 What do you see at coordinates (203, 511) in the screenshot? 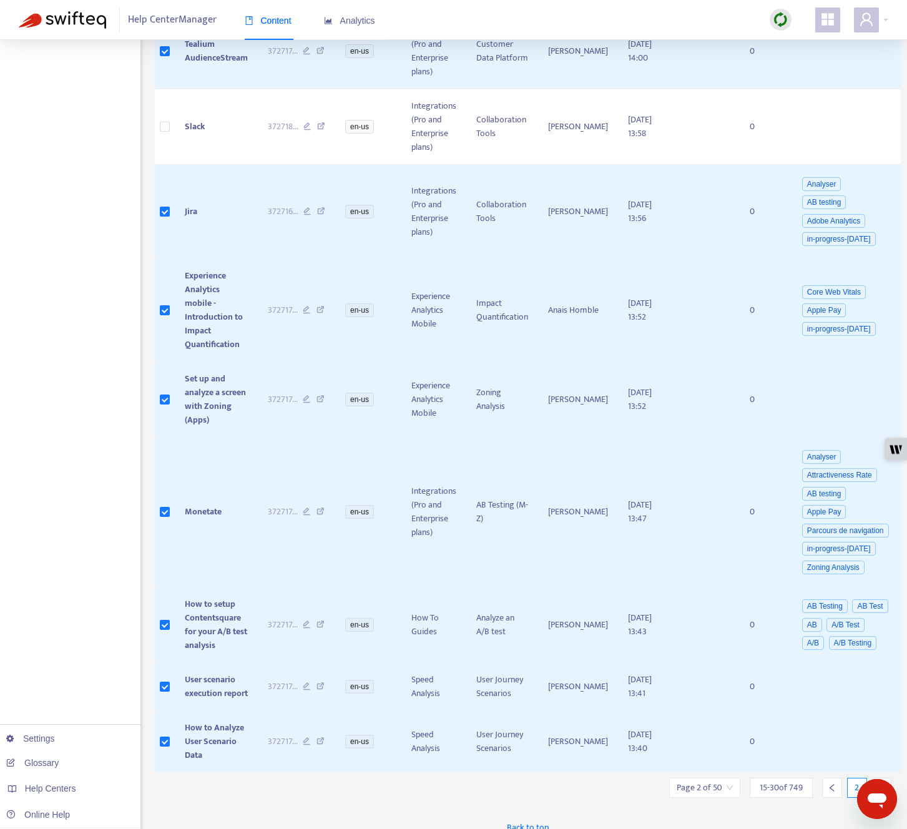
I see `span: Monetate` at bounding box center [203, 511].